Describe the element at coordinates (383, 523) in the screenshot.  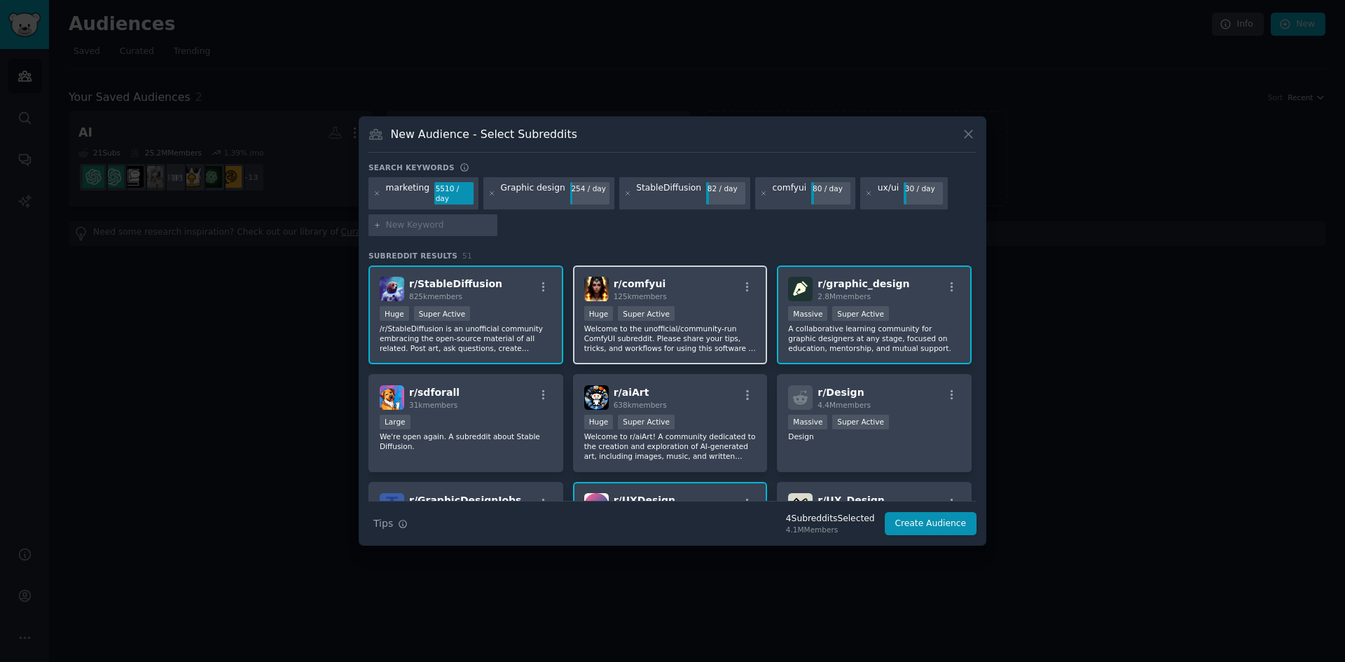
I see `span: Tips` at that location.